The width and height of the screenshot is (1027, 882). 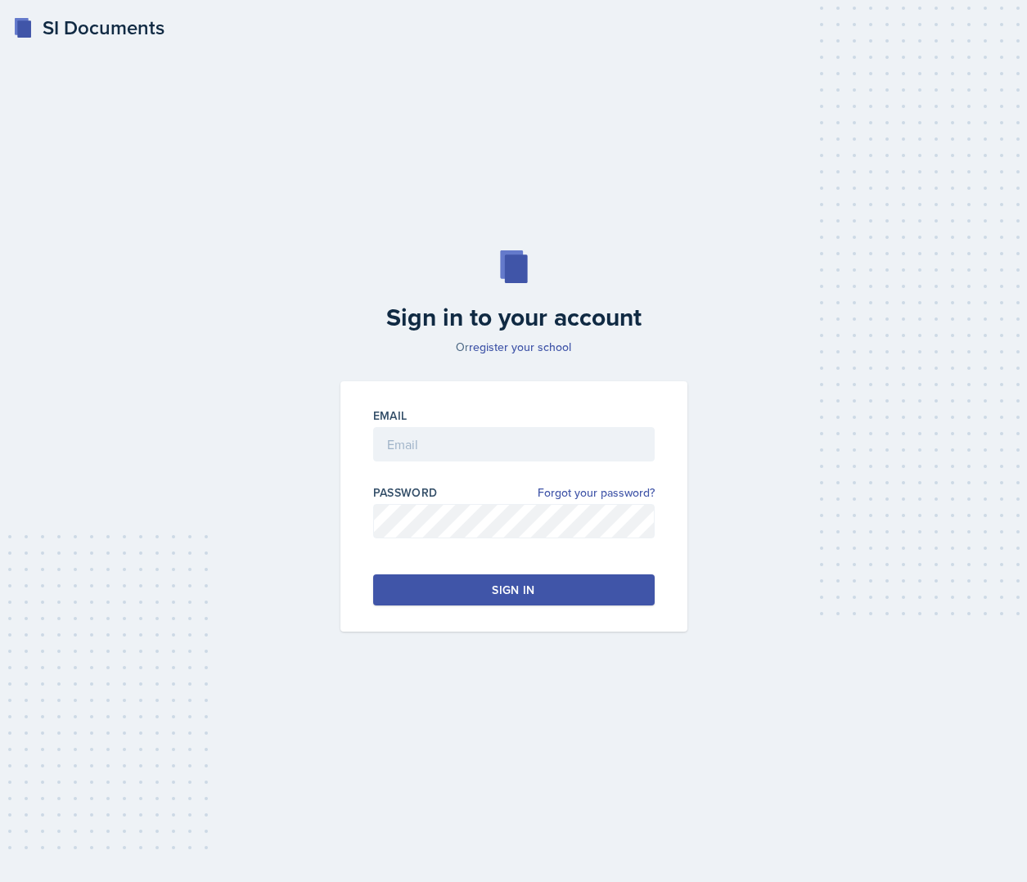 What do you see at coordinates (88, 28) in the screenshot?
I see `div: SI Documents` at bounding box center [88, 28].